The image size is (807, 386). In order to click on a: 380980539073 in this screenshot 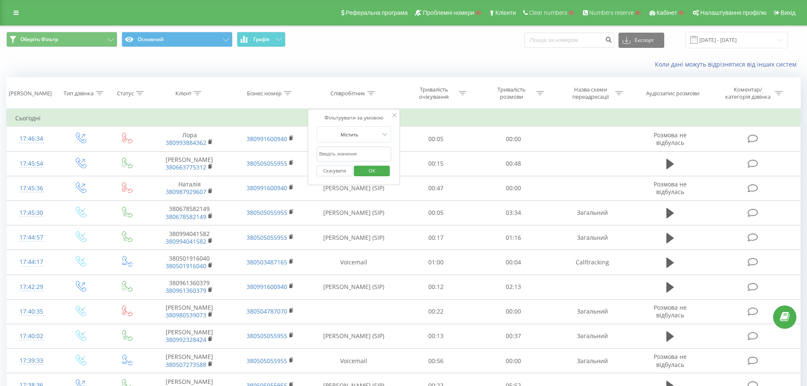, I will do `click(186, 315)`.